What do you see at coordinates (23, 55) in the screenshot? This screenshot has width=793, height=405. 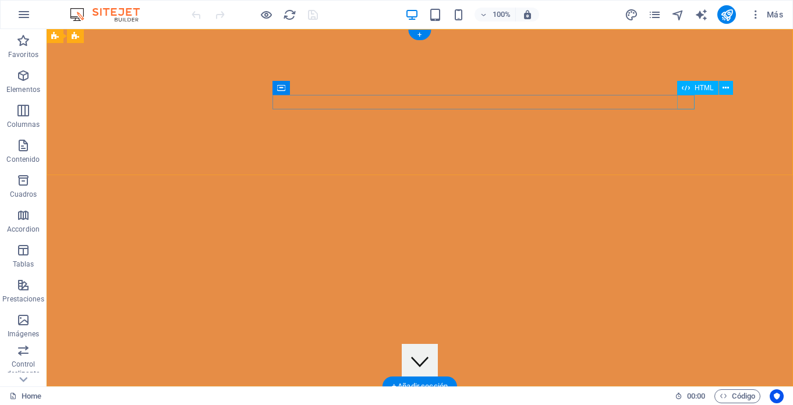 I see `p: Favoritos` at bounding box center [23, 55].